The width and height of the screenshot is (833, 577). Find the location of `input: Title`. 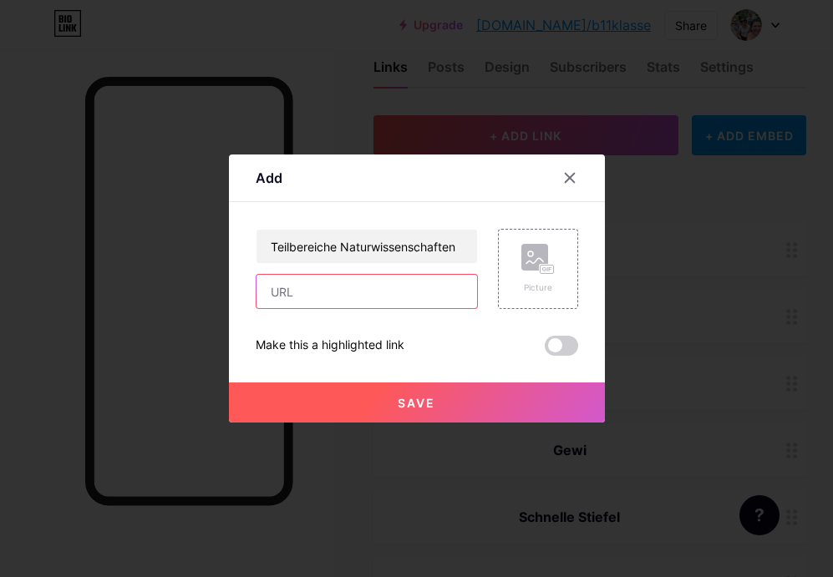

input: Title is located at coordinates (367, 246).